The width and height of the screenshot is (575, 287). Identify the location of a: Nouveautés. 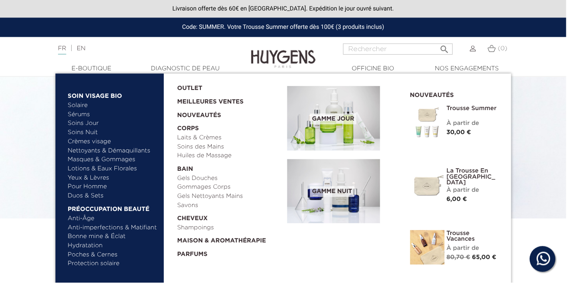
(233, 115).